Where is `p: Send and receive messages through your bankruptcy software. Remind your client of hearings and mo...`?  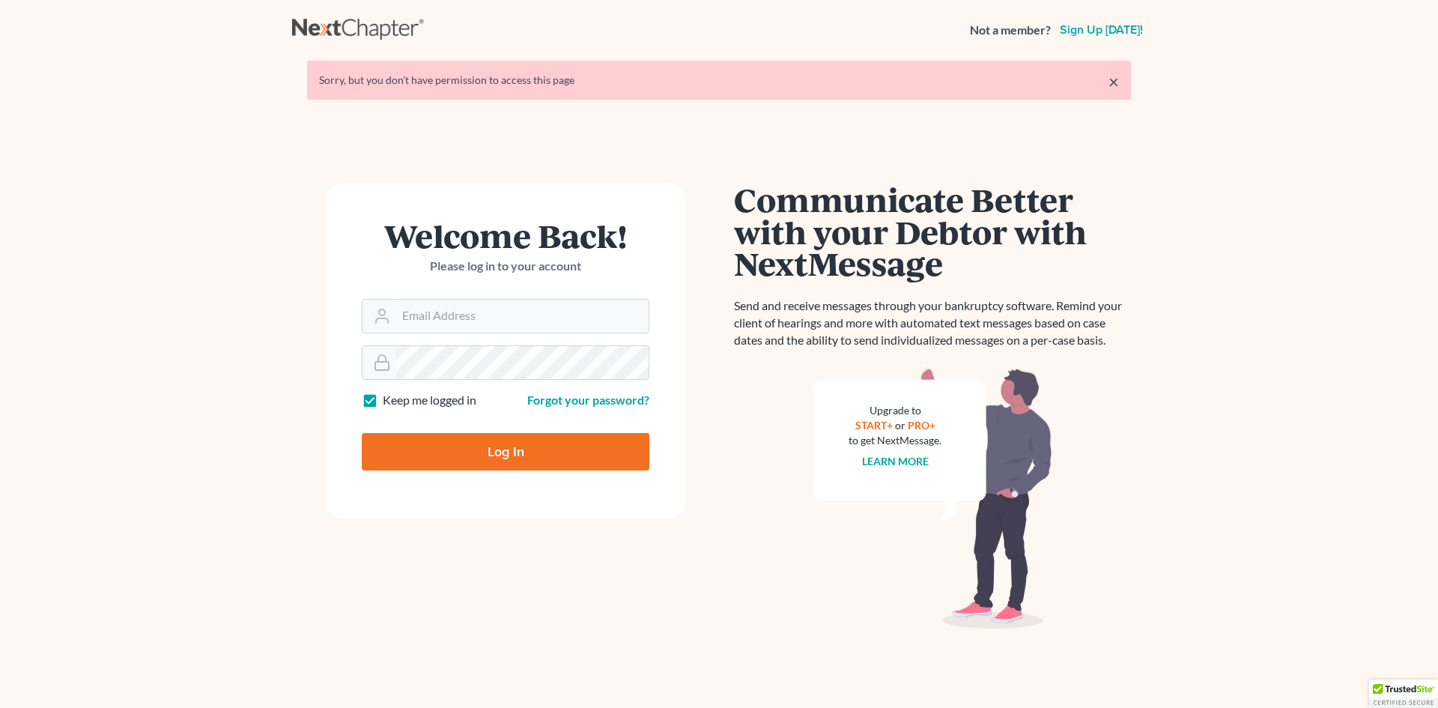
p: Send and receive messages through your bankruptcy software. Remind your client of hearings and mo... is located at coordinates (932, 323).